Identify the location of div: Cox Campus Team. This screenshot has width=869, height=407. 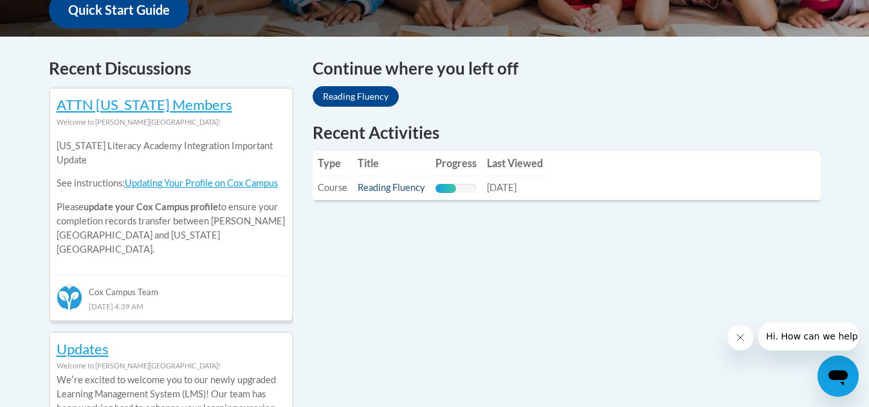
(171, 287).